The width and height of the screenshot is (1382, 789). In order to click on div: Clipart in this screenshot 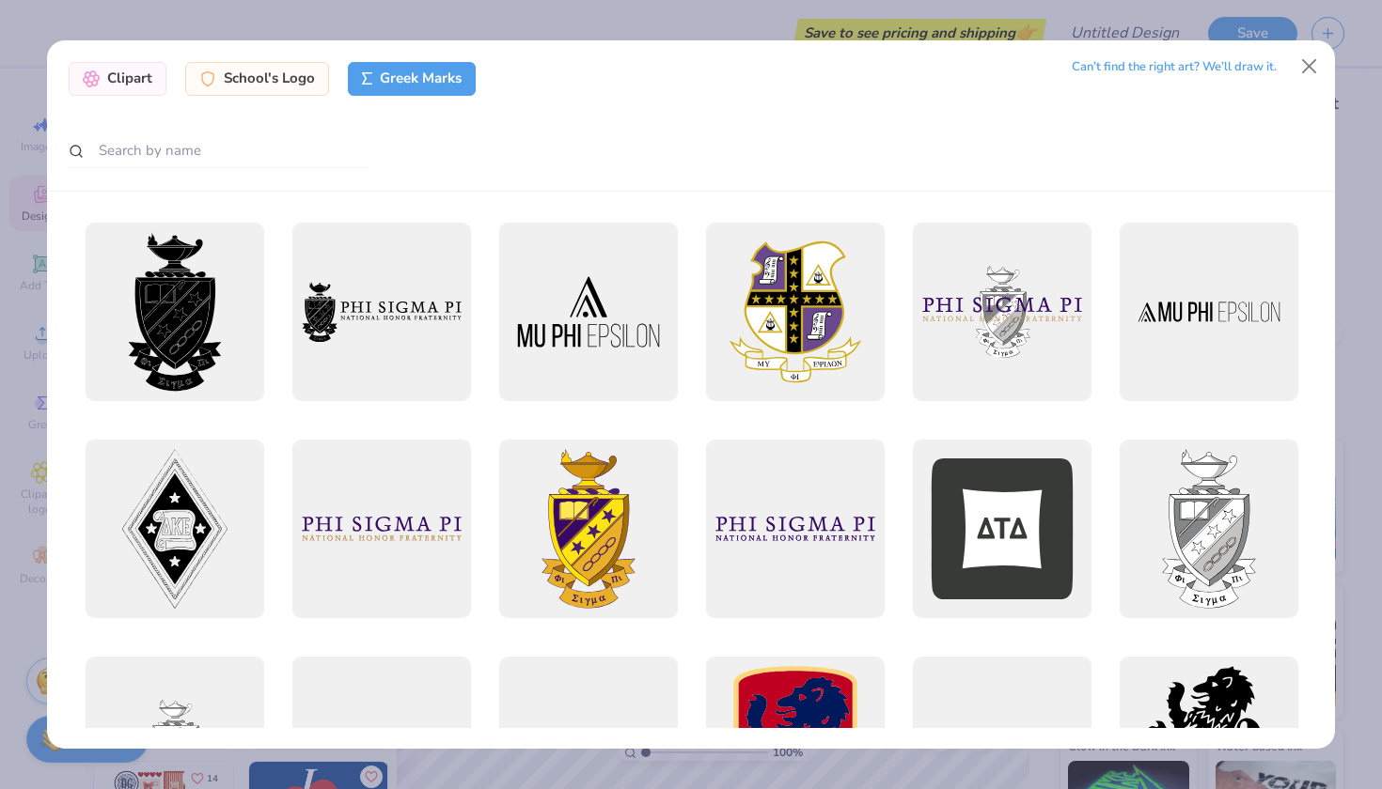, I will do `click(117, 79)`.